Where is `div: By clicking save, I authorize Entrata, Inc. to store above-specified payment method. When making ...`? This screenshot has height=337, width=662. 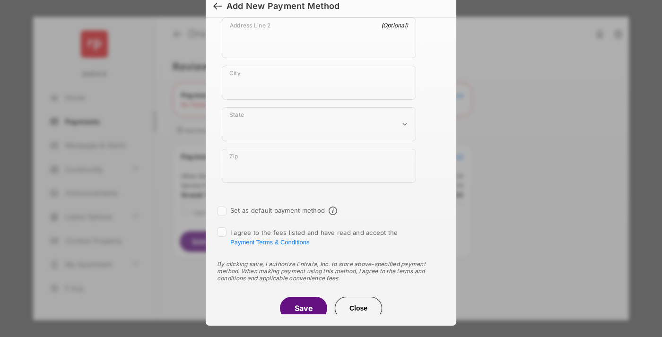 div: By clicking save, I authorize Entrata, Inc. to store above-specified payment method. When making ... is located at coordinates (331, 271).